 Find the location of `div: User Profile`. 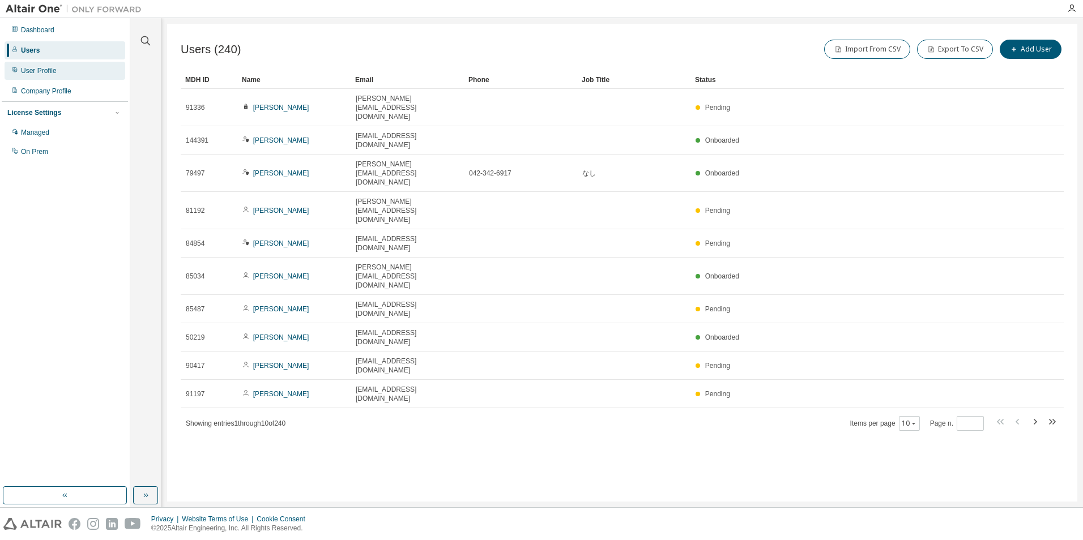

div: User Profile is located at coordinates (39, 71).